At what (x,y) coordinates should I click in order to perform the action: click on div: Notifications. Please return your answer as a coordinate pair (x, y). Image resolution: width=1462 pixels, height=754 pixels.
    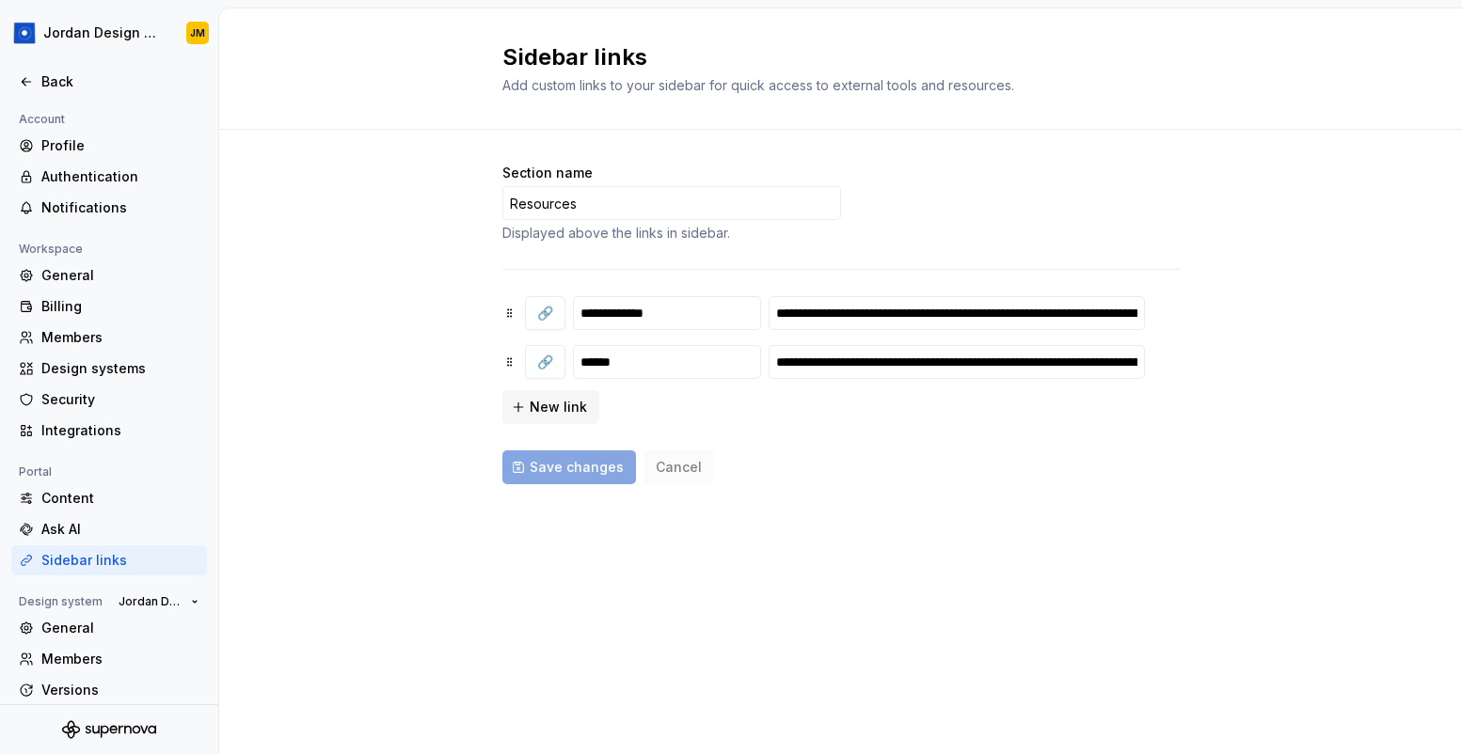
    Looking at the image, I should click on (120, 208).